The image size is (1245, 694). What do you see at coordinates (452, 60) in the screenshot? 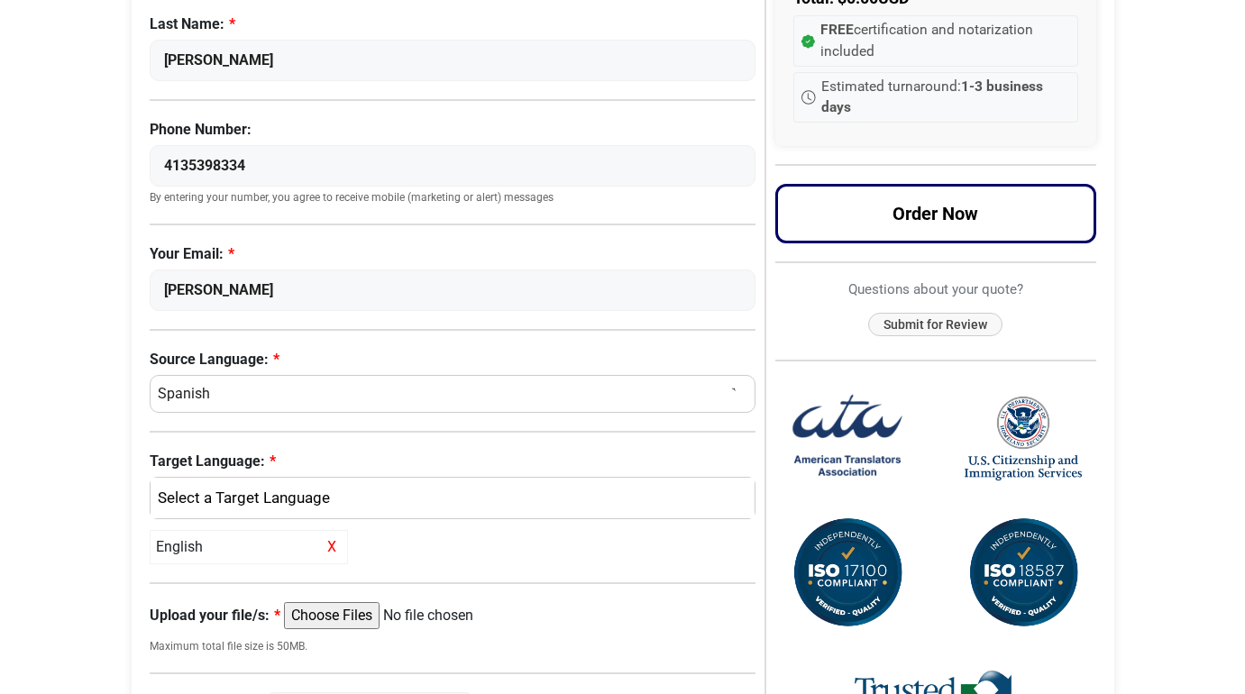
I see `input: Enter Your Last Name` at bounding box center [452, 60].